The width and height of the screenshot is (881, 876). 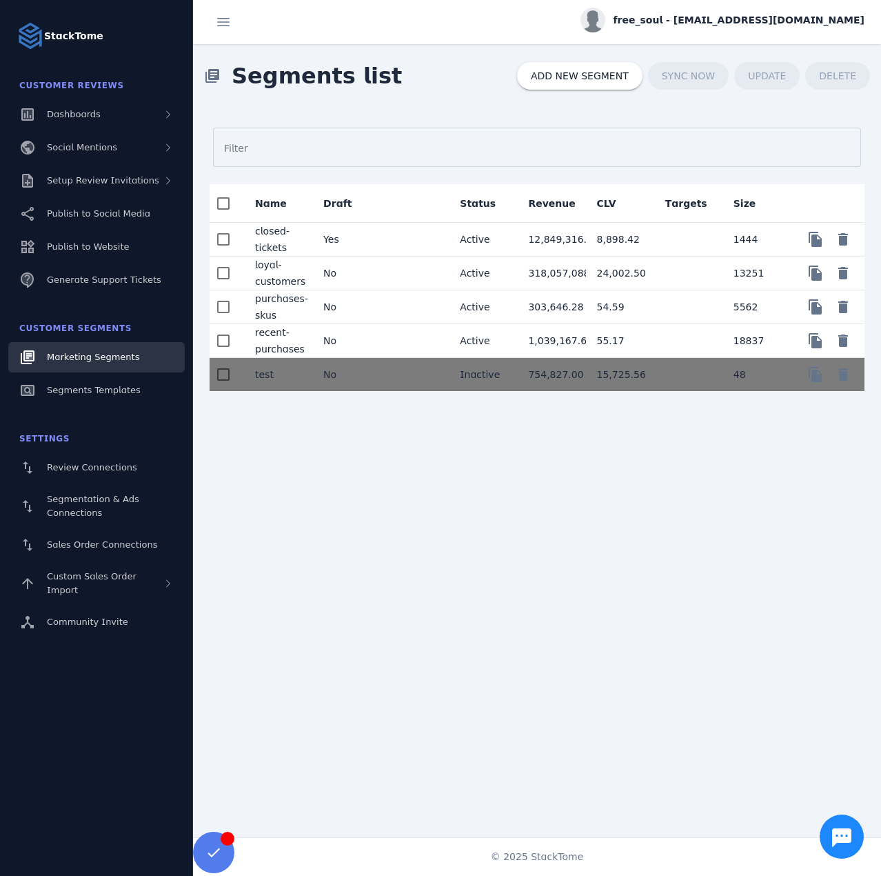 What do you see at coordinates (278, 273) in the screenshot?
I see `mat-cell: loyal-customers` at bounding box center [278, 273].